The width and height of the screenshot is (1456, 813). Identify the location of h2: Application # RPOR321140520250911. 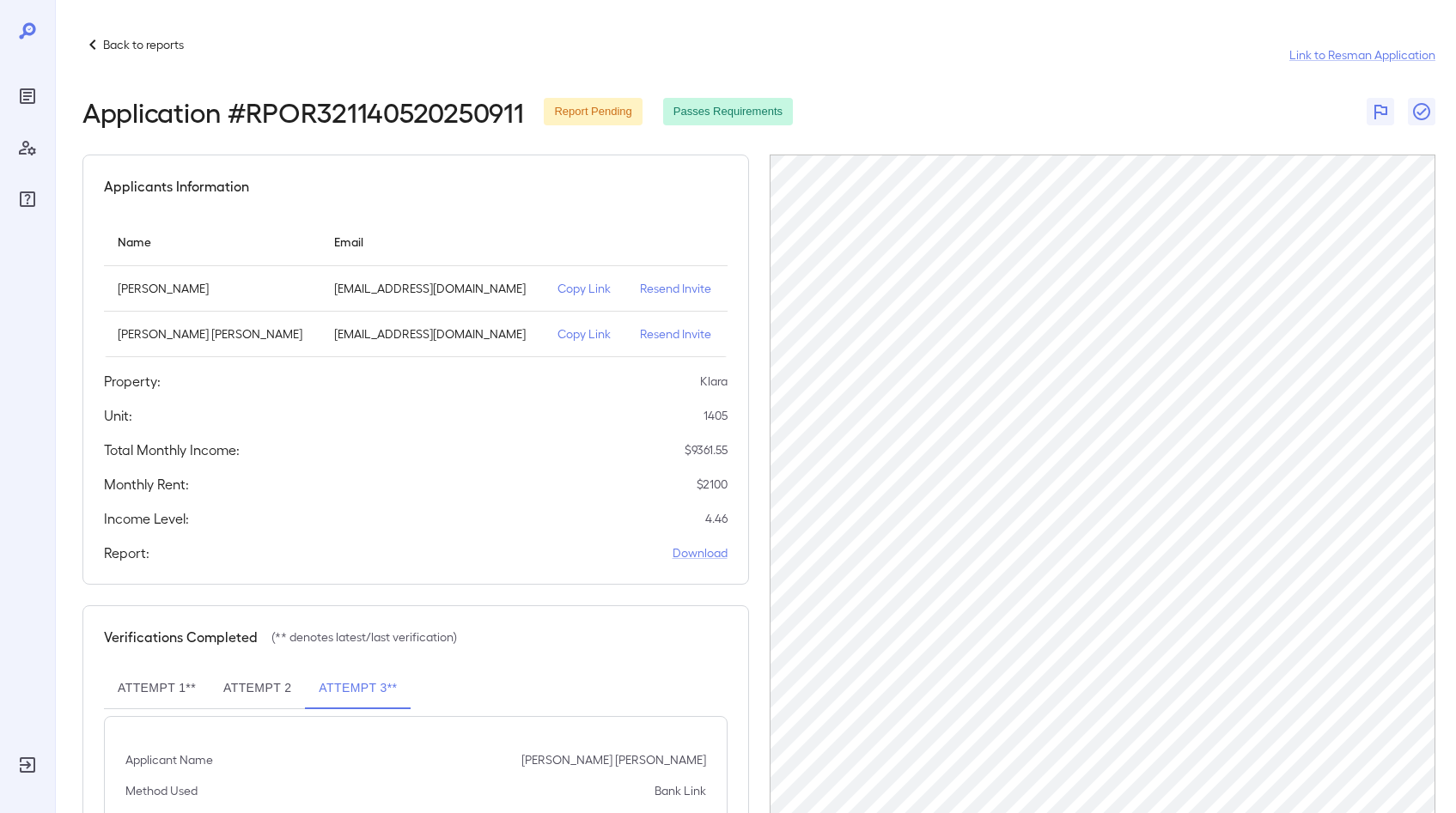
(302, 112).